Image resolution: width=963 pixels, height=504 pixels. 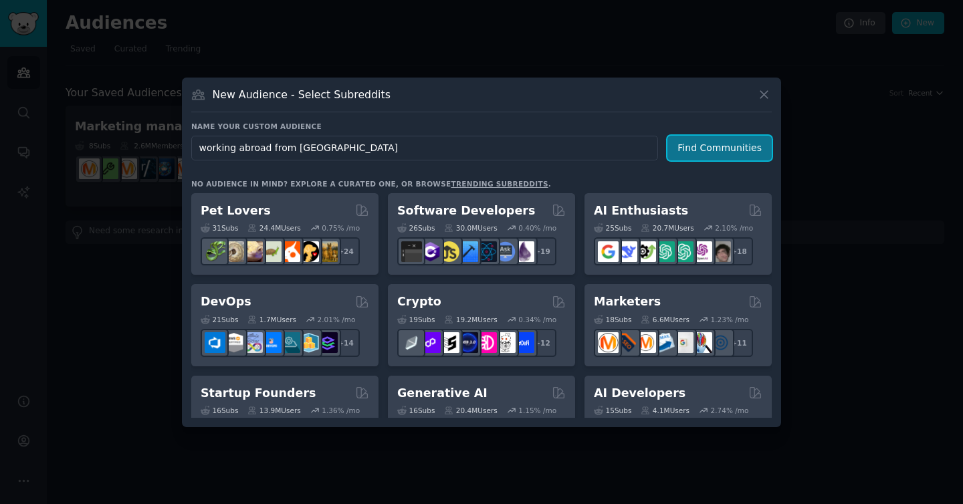 What do you see at coordinates (613, 411) in the screenshot?
I see `div: 15 Sub s` at bounding box center [613, 411].